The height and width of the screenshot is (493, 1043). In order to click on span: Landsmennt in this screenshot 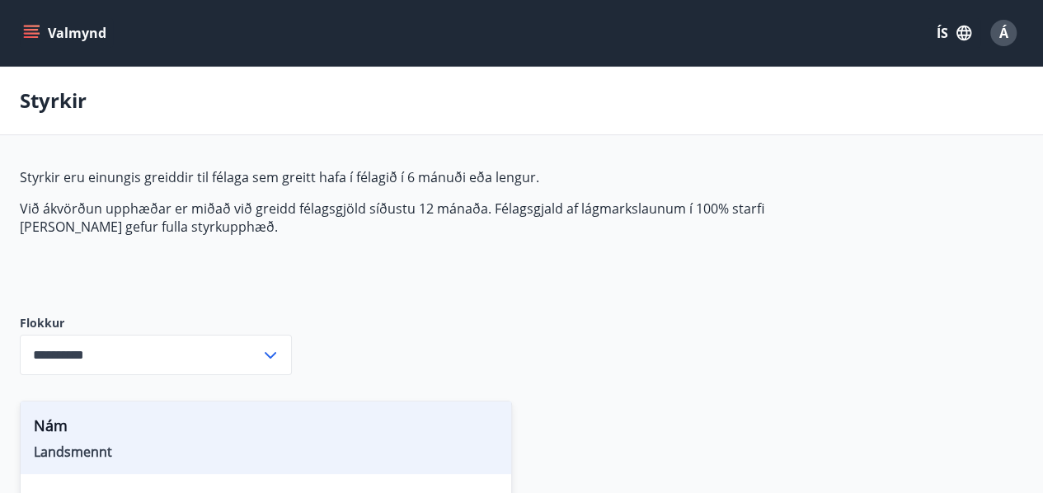, I will do `click(265, 452)`.